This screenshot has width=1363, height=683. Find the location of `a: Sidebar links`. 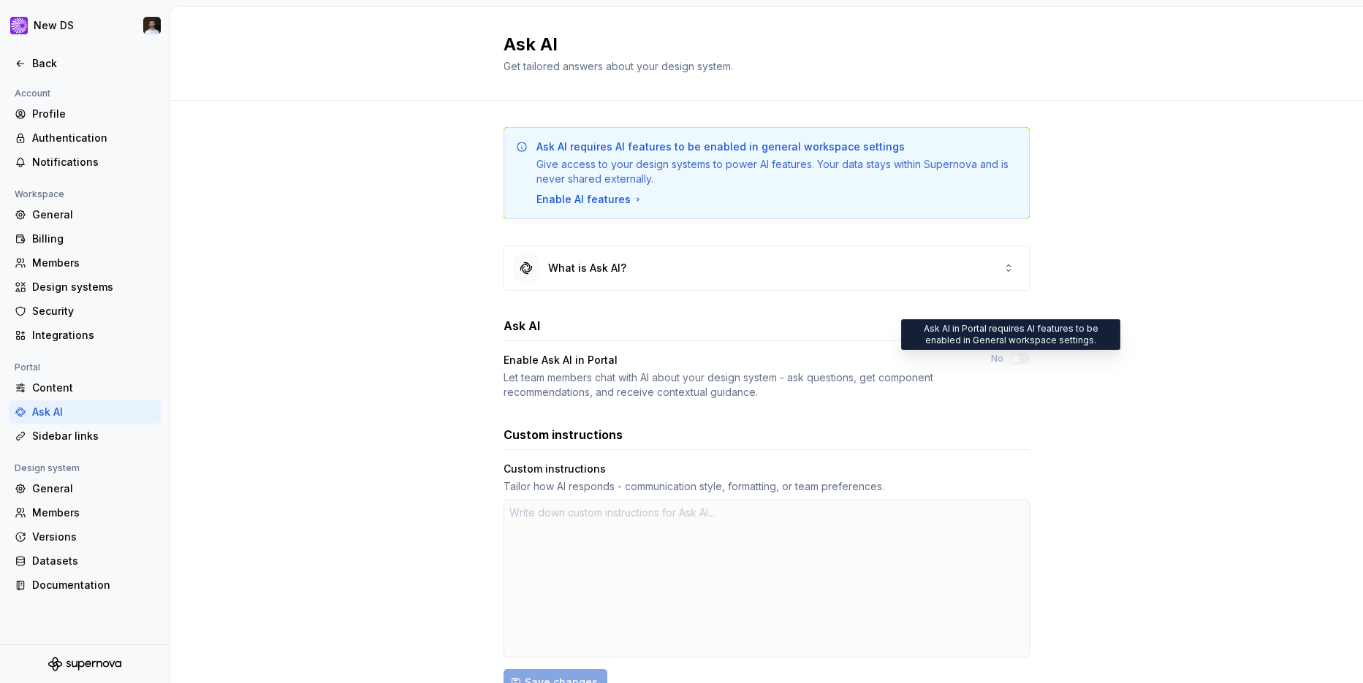

a: Sidebar links is located at coordinates (85, 436).